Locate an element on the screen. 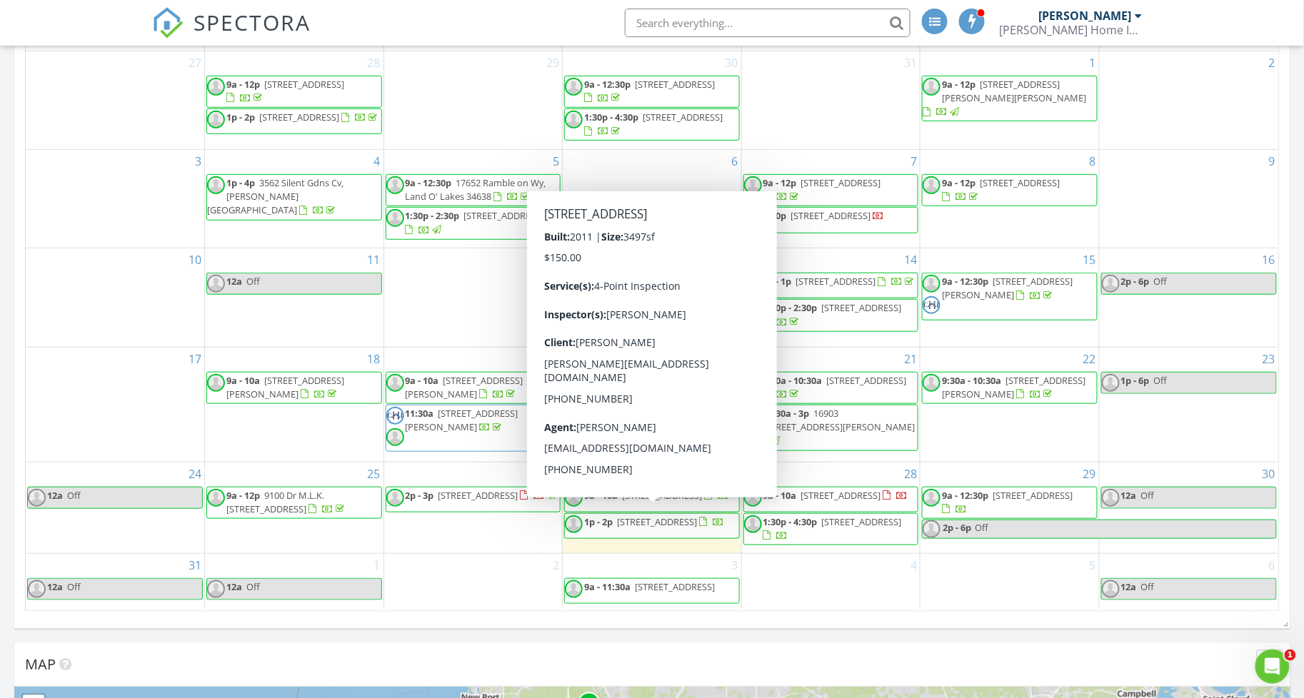  td: Go to August 5, 2025 is located at coordinates (473, 198).